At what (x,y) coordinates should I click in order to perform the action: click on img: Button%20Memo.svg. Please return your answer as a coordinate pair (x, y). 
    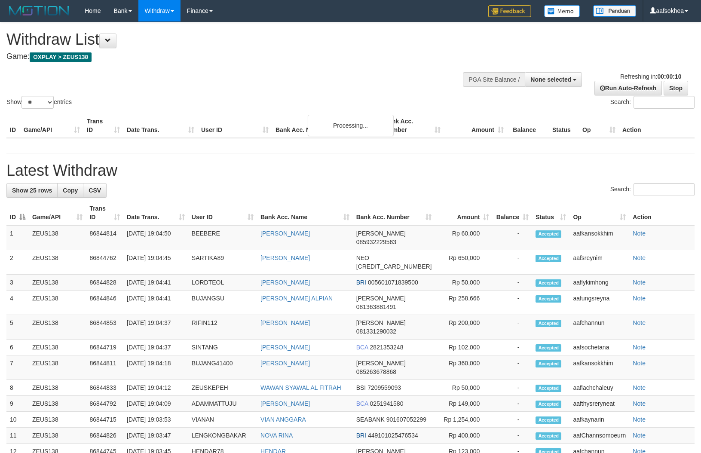
    Looking at the image, I should click on (562, 11).